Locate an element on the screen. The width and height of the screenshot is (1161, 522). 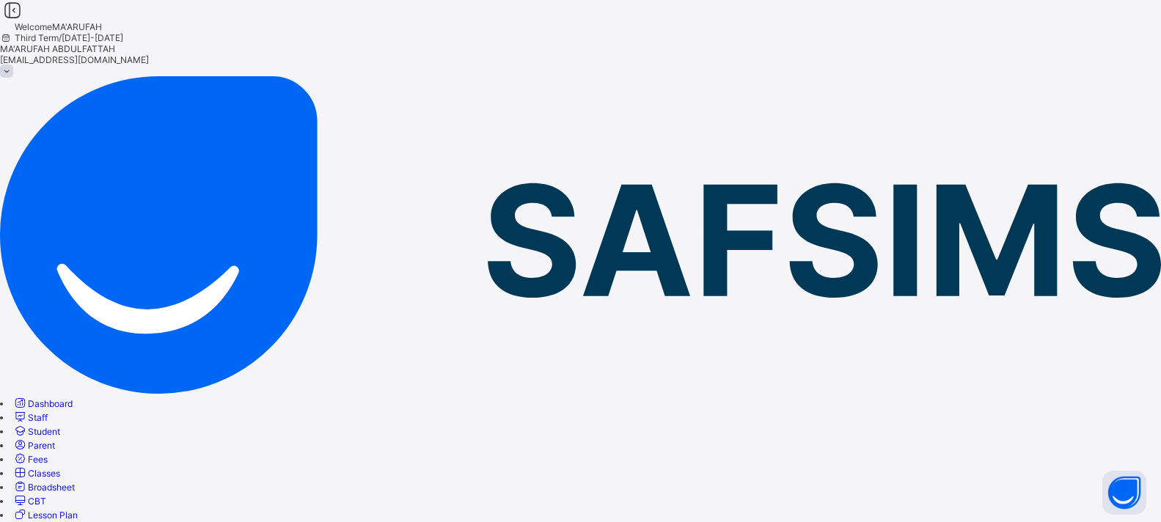
span: Classes is located at coordinates (44, 473).